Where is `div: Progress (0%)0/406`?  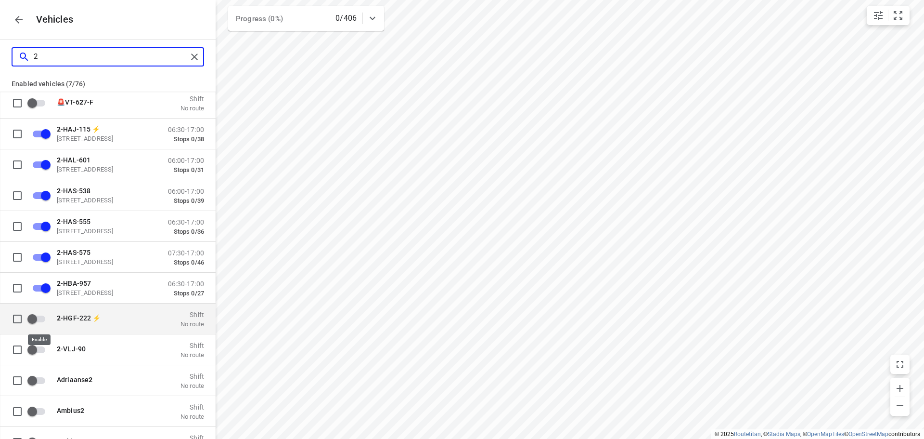
div: Progress (0%)0/406 is located at coordinates (306, 18).